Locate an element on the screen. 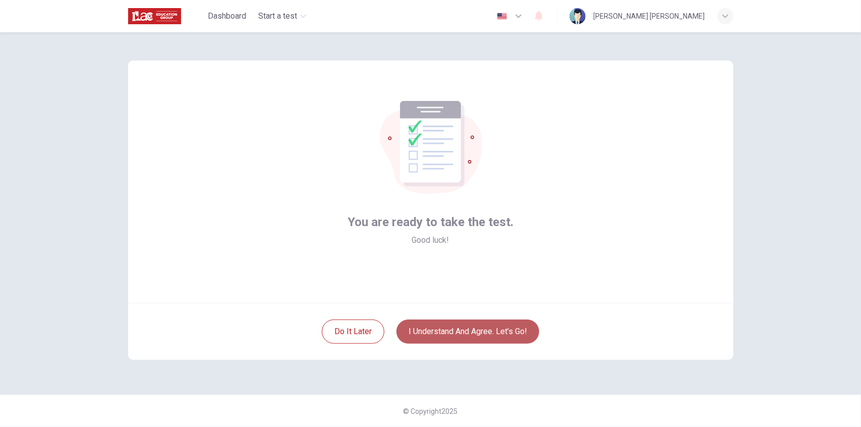 The width and height of the screenshot is (861, 427). a: ILAC logo is located at coordinates (166, 16).